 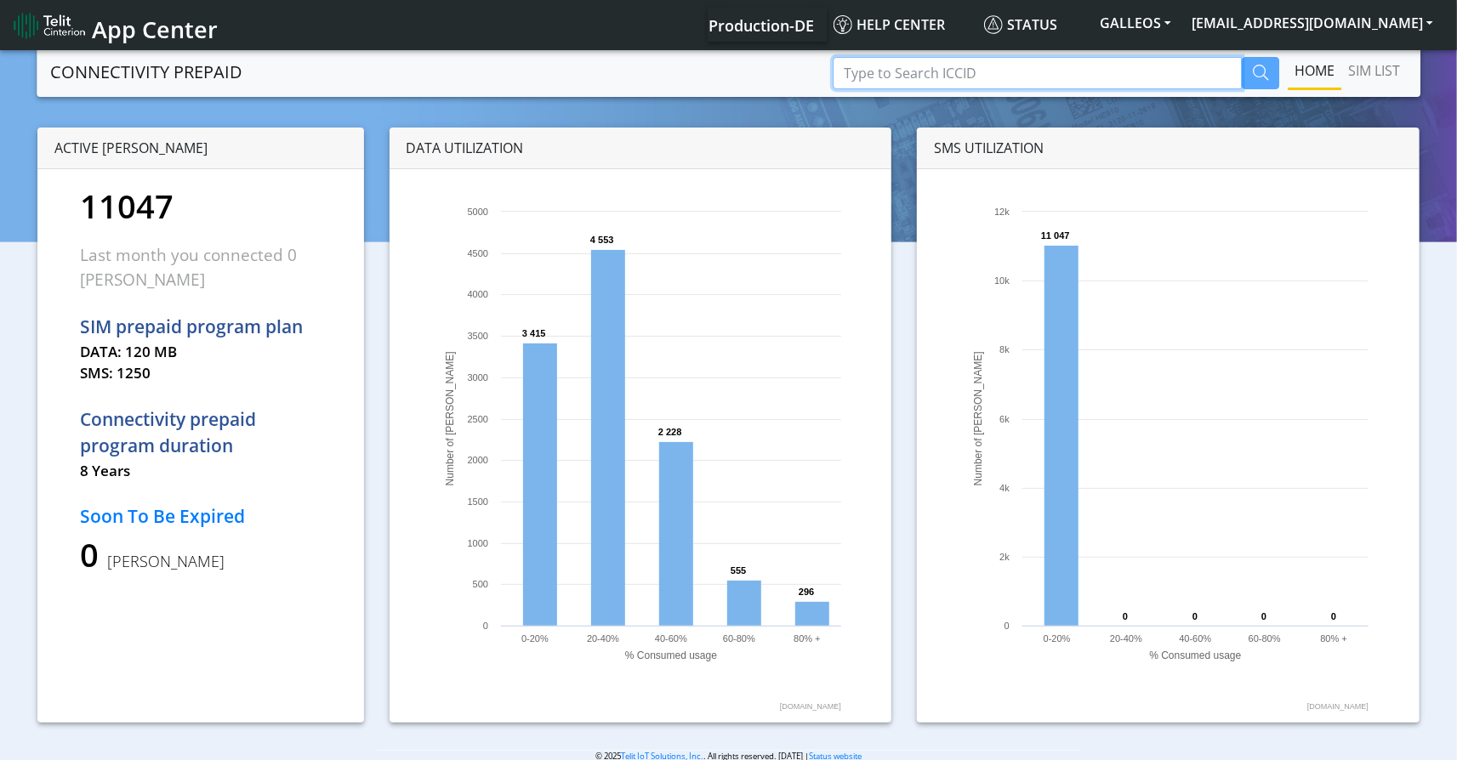 I want to click on img: knowledge.svg, so click(x=843, y=25).